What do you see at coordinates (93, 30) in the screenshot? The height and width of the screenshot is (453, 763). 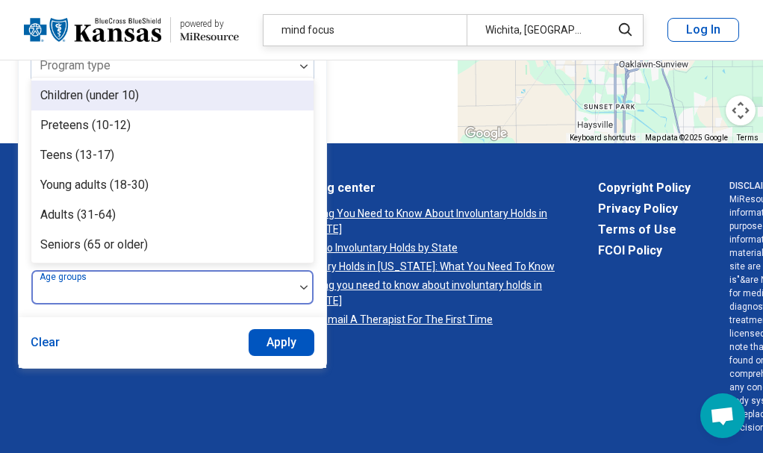 I see `img: Blue Cross Blue Shield Kansas` at bounding box center [93, 30].